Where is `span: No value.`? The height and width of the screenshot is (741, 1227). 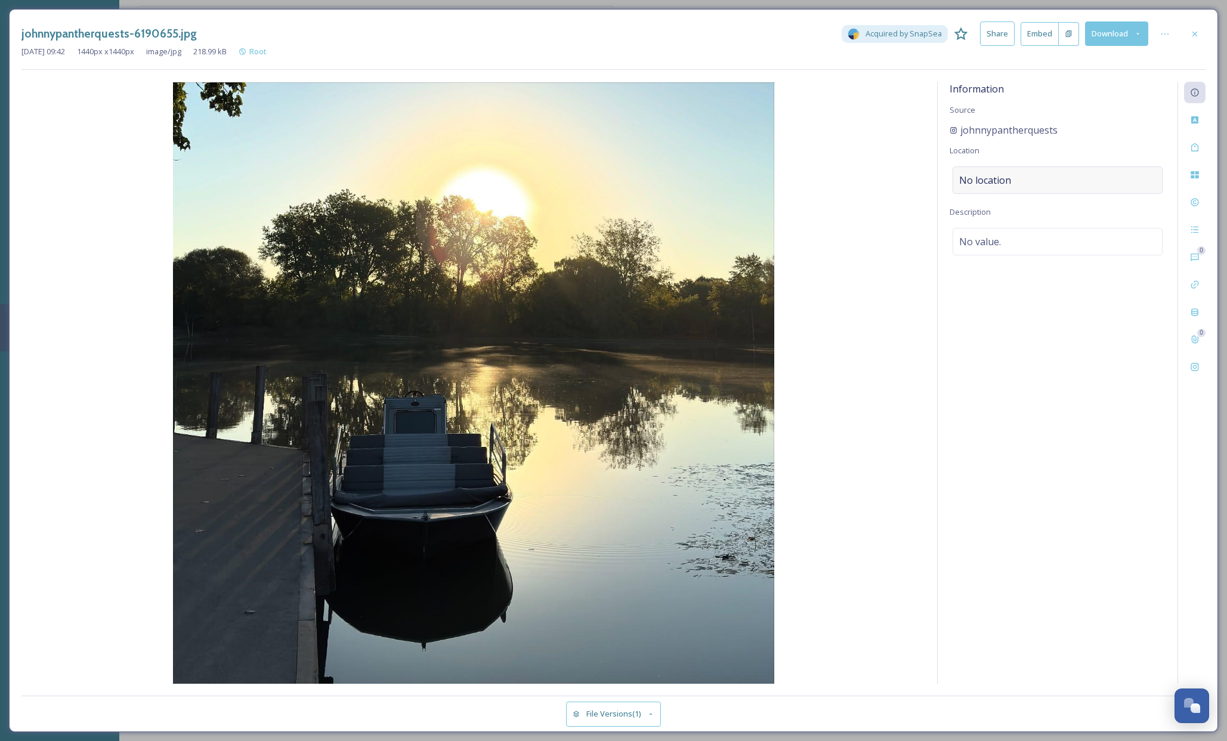
span: No value. is located at coordinates (980, 242).